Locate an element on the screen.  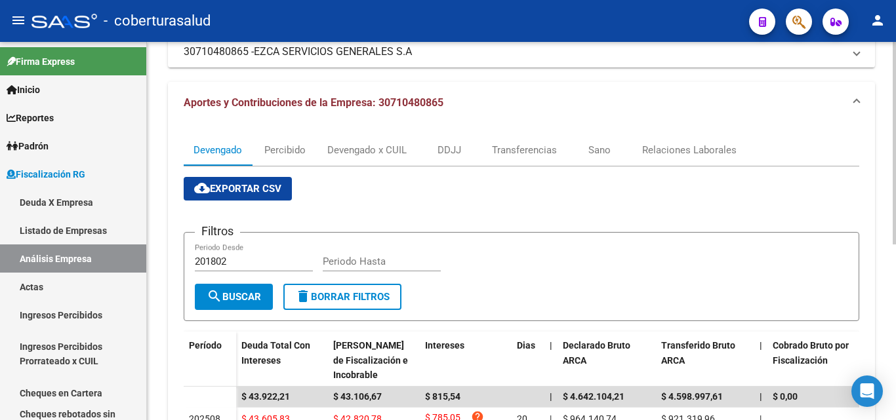
button: Exportar CSV is located at coordinates (237, 189).